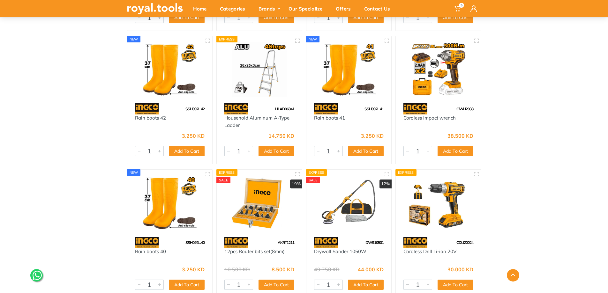 The height and width of the screenshot is (293, 608). What do you see at coordinates (349, 70) in the screenshot?
I see `img: Royal Tools - Rain boots 41` at bounding box center [349, 70].